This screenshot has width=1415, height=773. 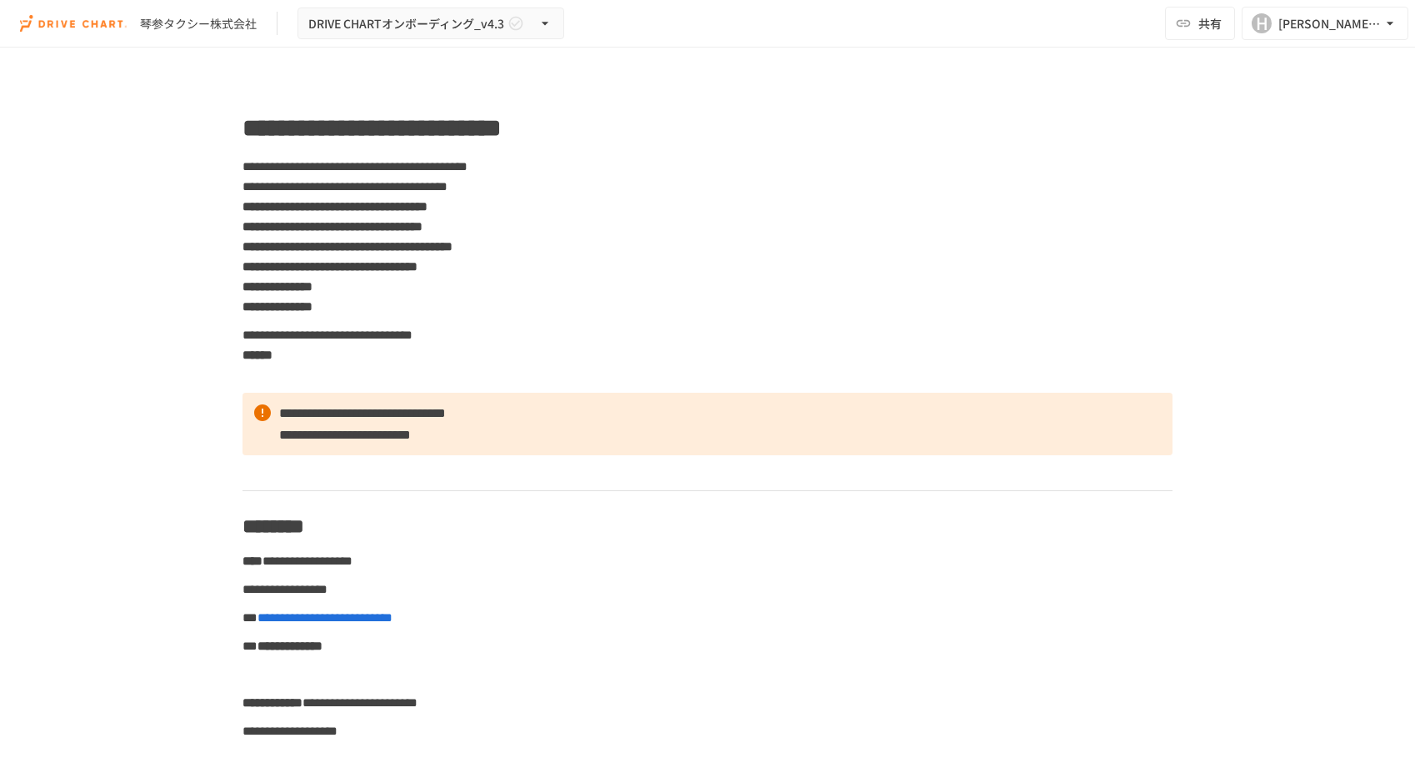 What do you see at coordinates (1200, 23) in the screenshot?
I see `button: 共有` at bounding box center [1200, 23].